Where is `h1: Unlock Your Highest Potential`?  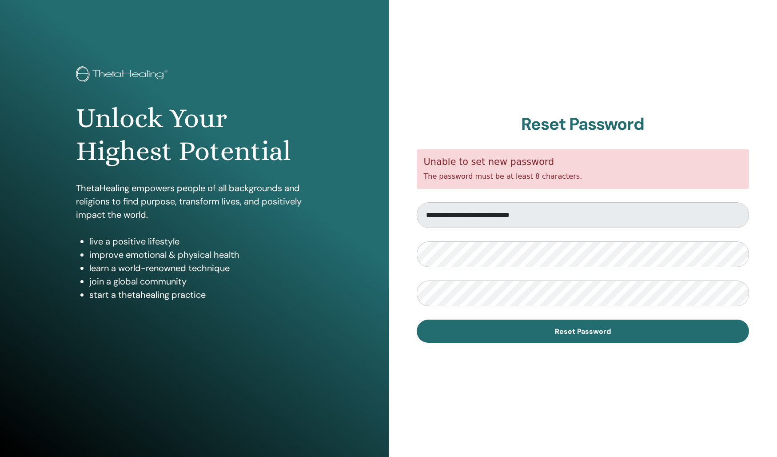 h1: Unlock Your Highest Potential is located at coordinates (194, 135).